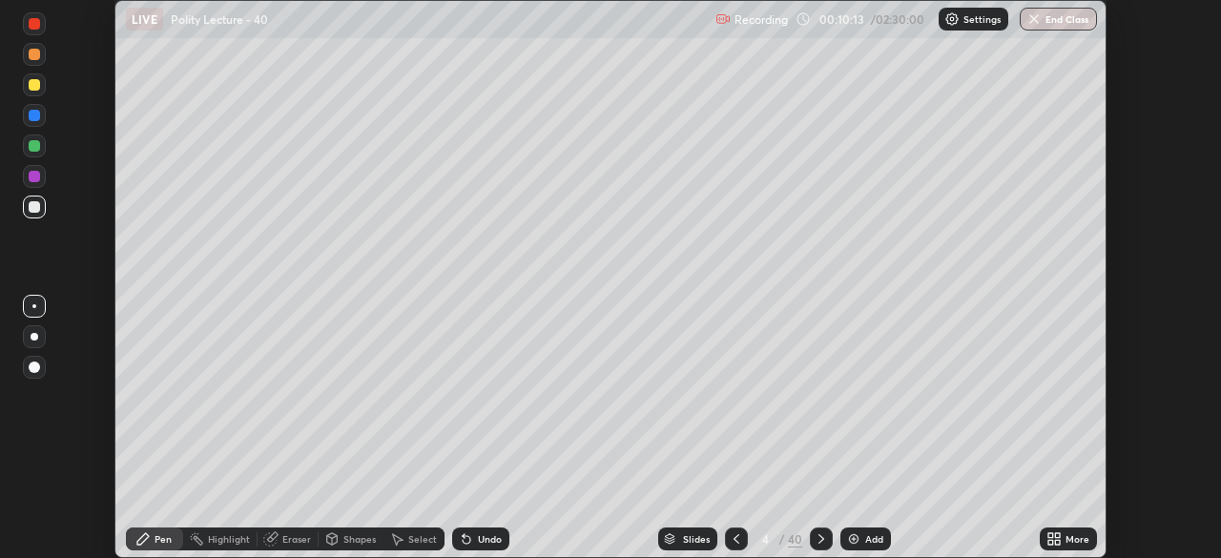  I want to click on div: Slides, so click(696, 539).